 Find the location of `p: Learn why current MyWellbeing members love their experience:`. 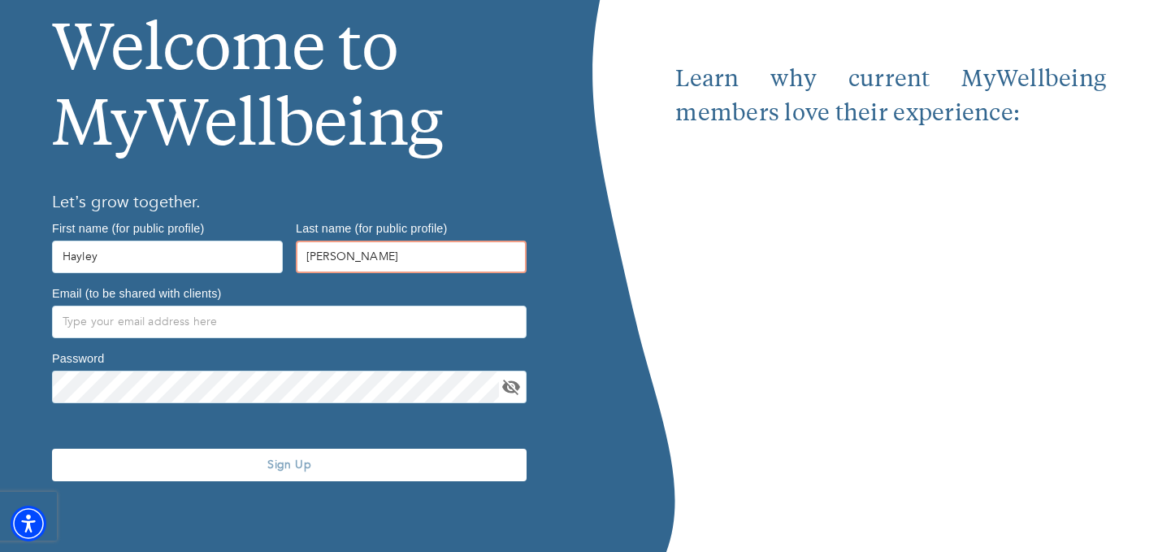

p: Learn why current MyWellbeing members love their experience: is located at coordinates (891, 98).